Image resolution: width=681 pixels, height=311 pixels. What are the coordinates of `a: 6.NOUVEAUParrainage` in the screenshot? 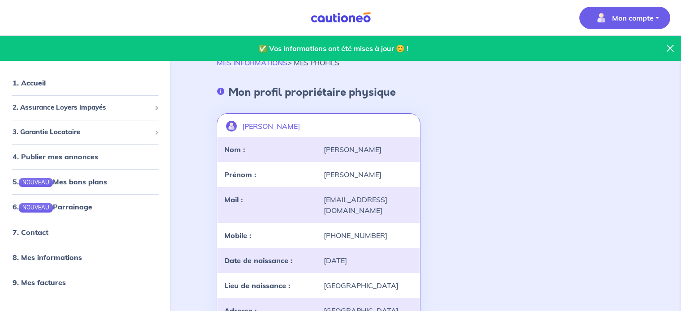 It's located at (52, 207).